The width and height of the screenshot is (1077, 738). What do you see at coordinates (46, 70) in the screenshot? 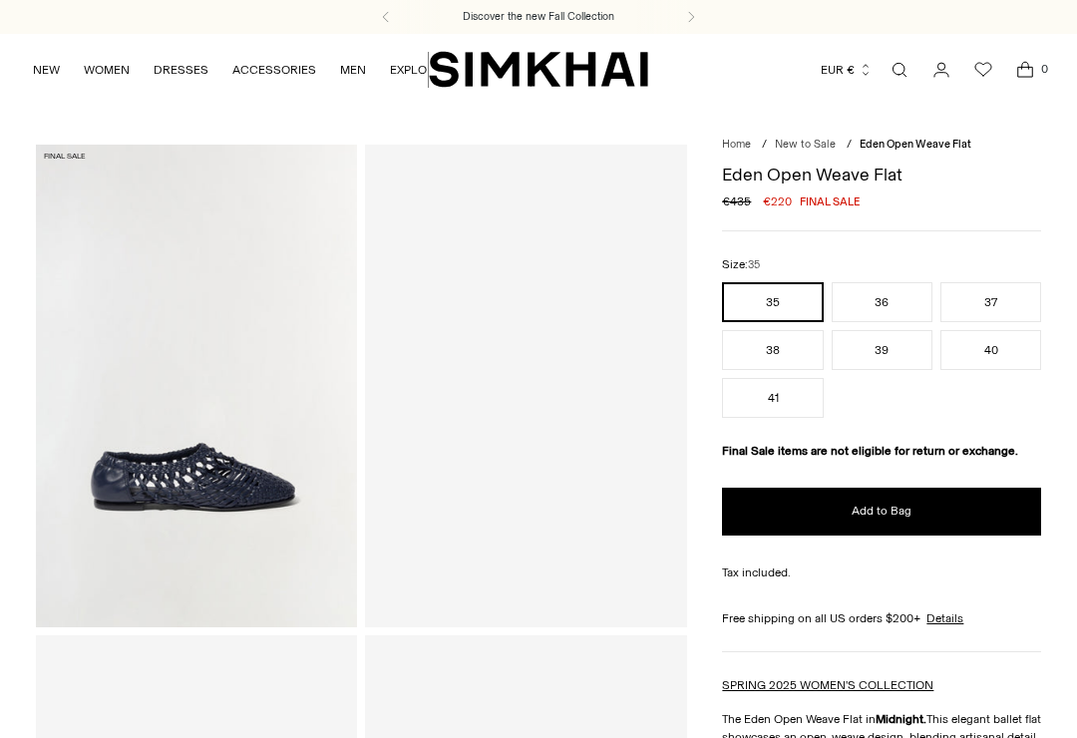
I see `a: NEW` at bounding box center [46, 70].